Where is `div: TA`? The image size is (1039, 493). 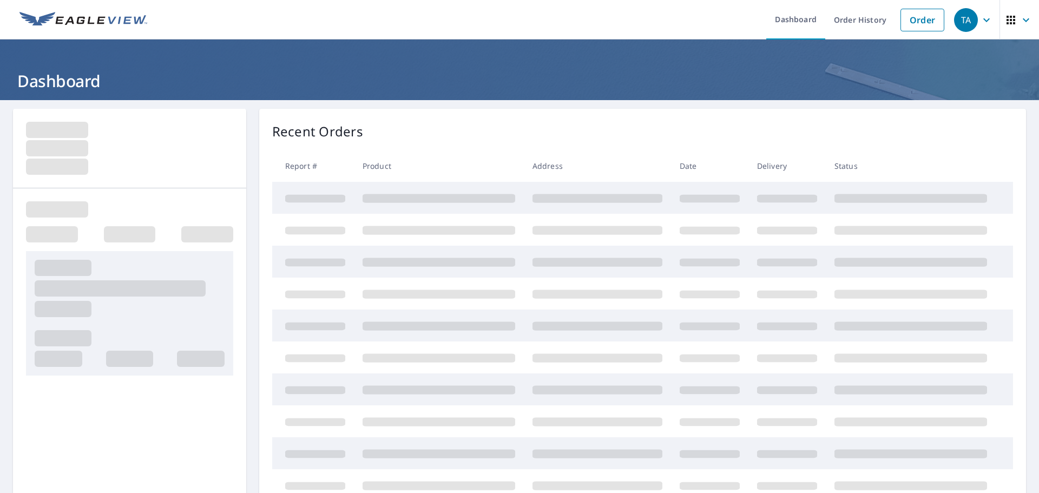
div: TA is located at coordinates (966, 20).